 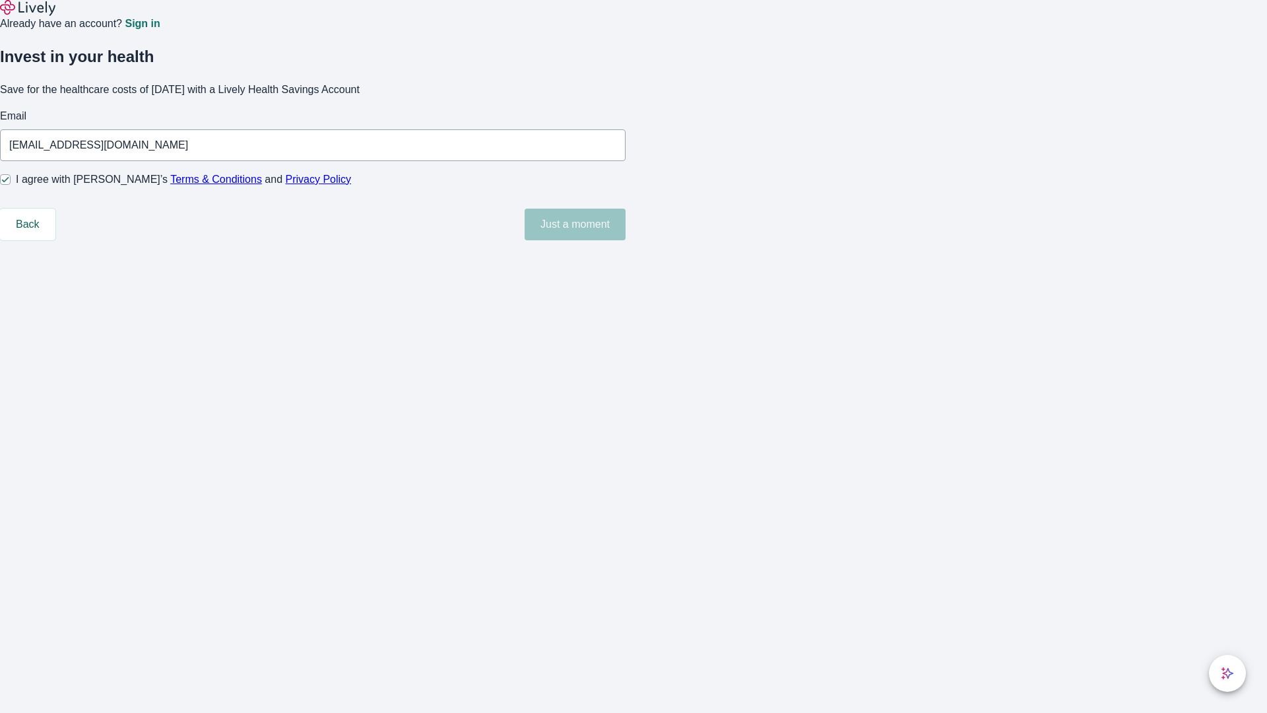 What do you see at coordinates (319, 179) in the screenshot?
I see `a: Privacy Policy` at bounding box center [319, 179].